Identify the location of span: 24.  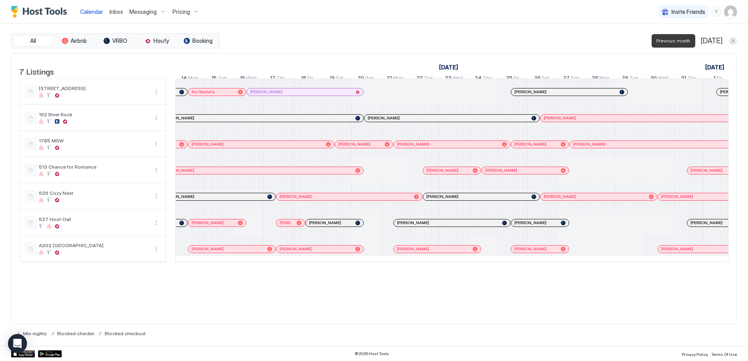
(478, 78).